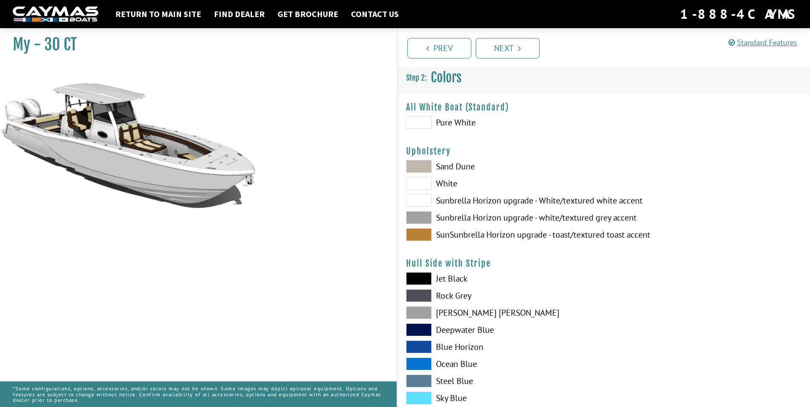 This screenshot has height=407, width=810. Describe the element at coordinates (501, 398) in the screenshot. I see `label: Sky Blue` at that location.